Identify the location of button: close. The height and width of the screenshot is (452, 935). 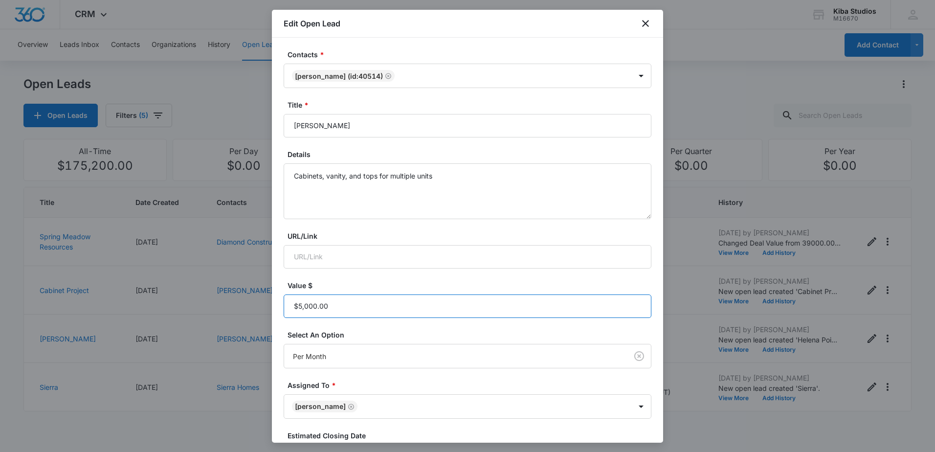
(646, 23).